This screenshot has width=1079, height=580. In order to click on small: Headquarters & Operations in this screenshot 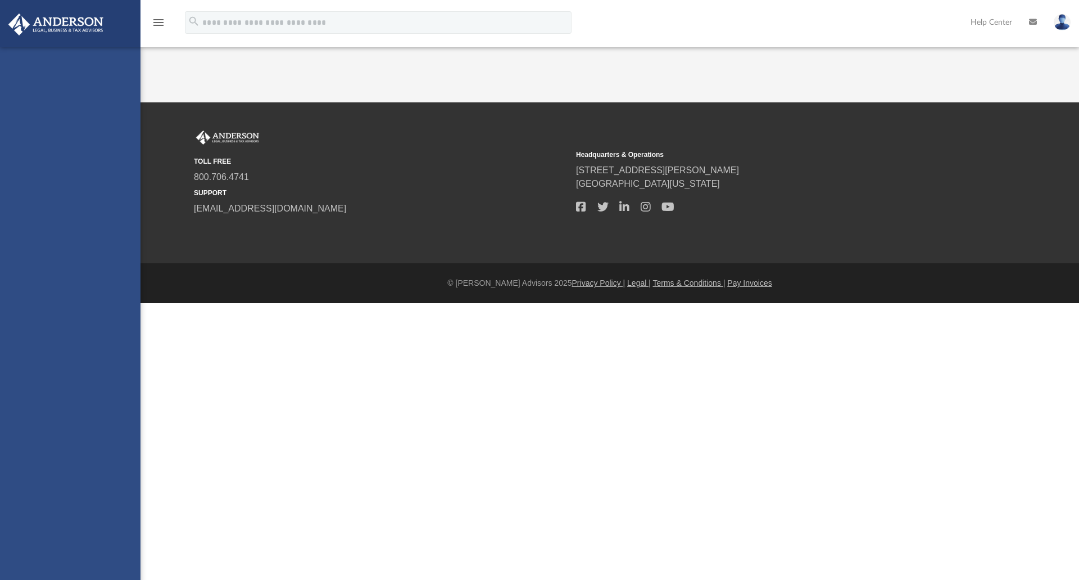, I will do `click(763, 155)`.